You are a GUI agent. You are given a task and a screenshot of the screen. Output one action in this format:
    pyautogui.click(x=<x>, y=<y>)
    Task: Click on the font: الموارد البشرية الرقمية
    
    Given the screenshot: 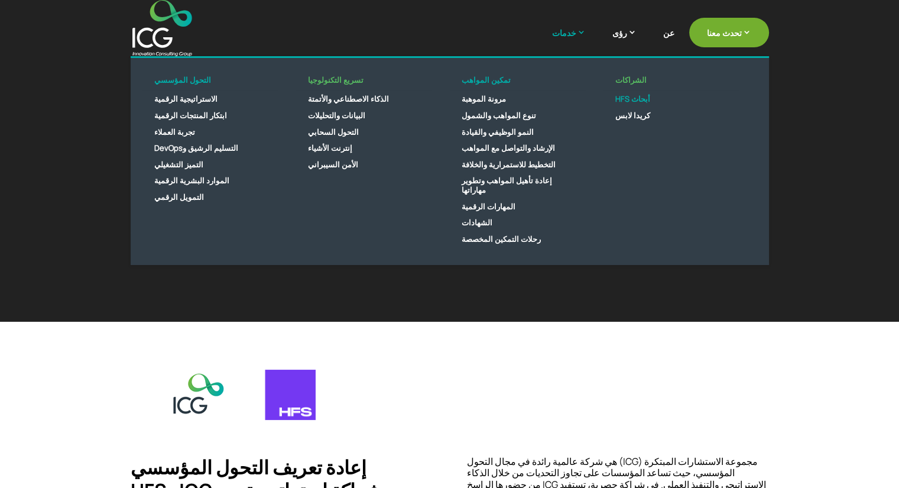 What is the action you would take?
    pyautogui.click(x=192, y=180)
    